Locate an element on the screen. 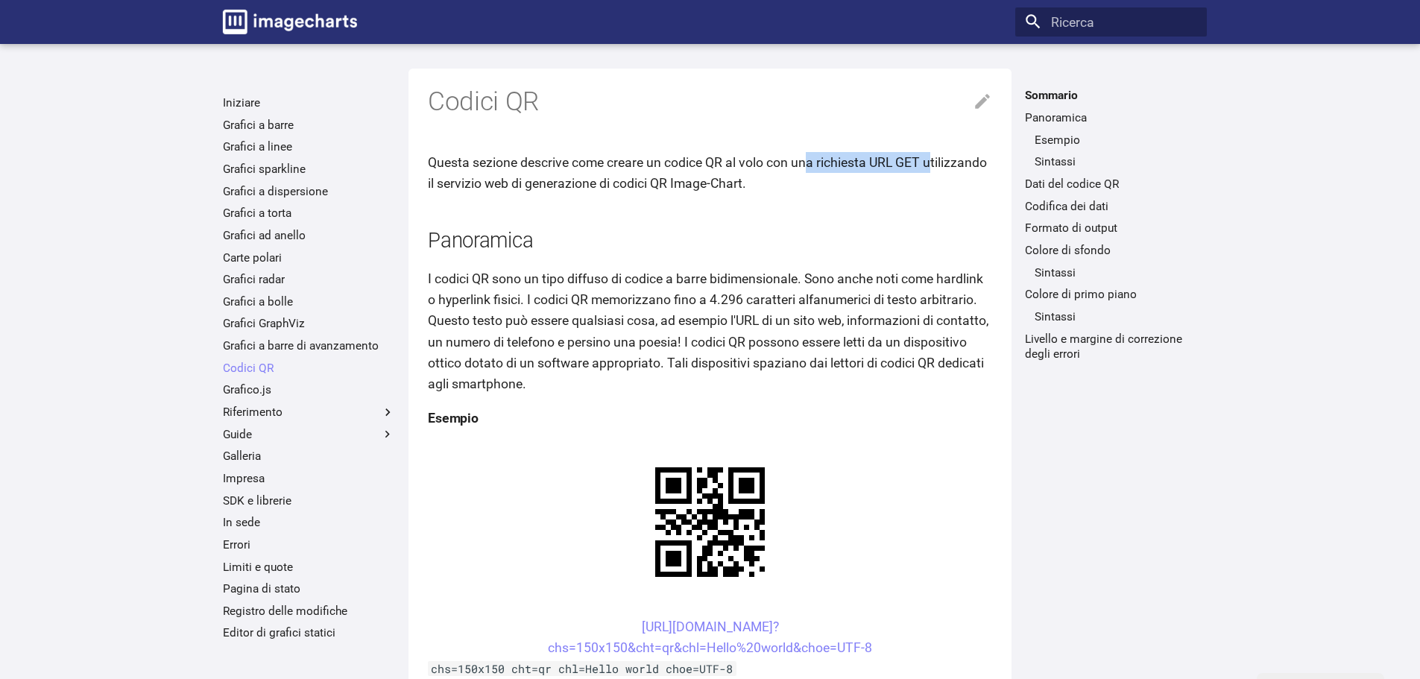 The image size is (1420, 679). font: Carte polari is located at coordinates (252, 258).